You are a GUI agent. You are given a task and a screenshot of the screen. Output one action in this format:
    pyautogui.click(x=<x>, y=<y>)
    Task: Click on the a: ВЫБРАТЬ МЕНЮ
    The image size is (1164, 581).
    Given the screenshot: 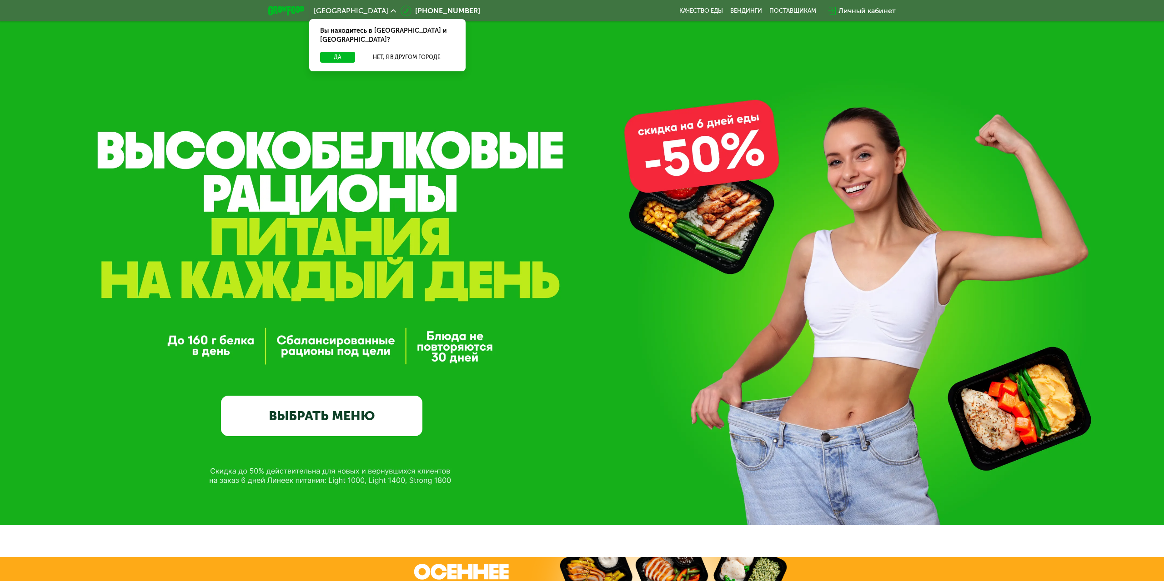 What is the action you would take?
    pyautogui.click(x=321, y=416)
    